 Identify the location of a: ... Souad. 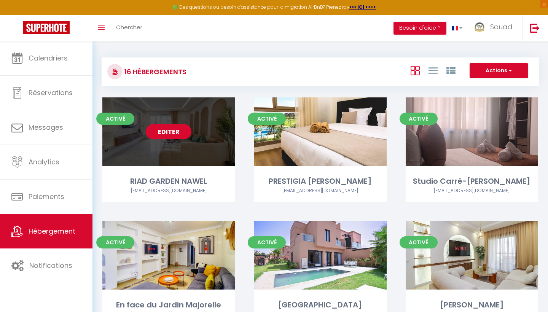
(495, 28).